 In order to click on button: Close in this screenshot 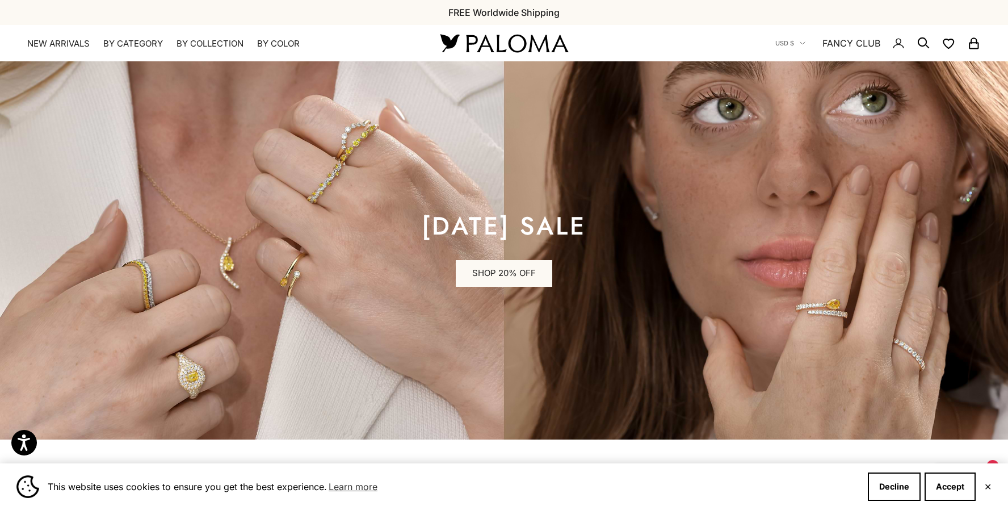, I will do `click(988, 486)`.